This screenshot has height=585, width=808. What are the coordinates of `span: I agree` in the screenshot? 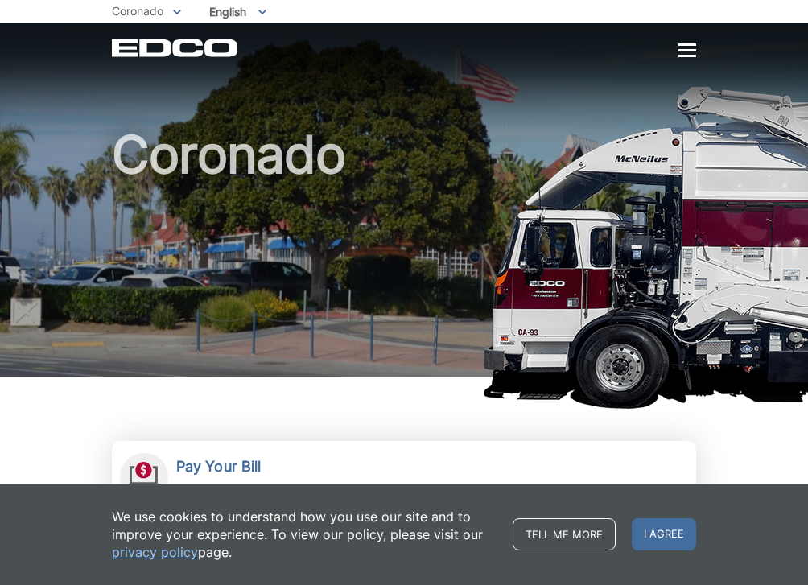 It's located at (664, 535).